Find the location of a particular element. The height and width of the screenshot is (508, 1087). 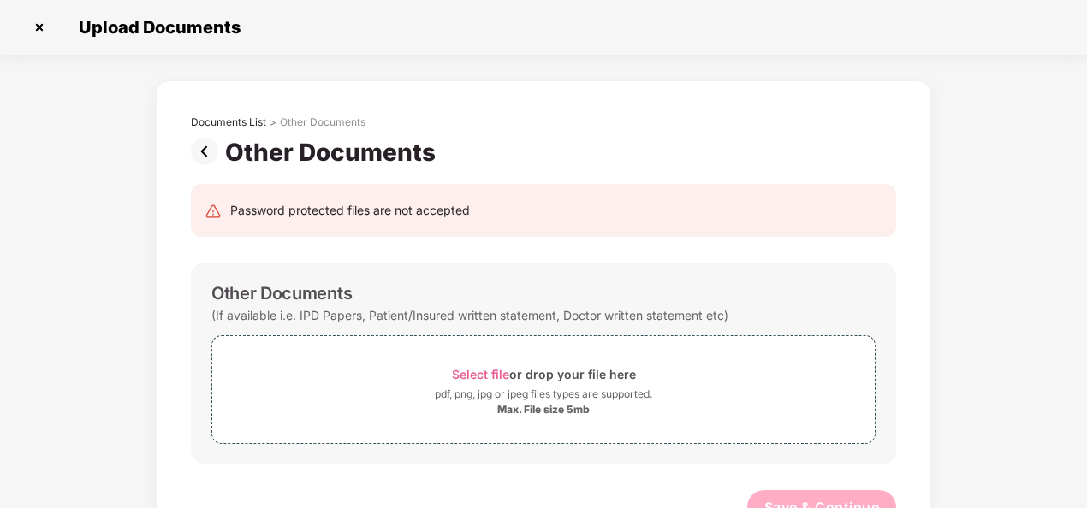

span: Select file is located at coordinates (480, 374).